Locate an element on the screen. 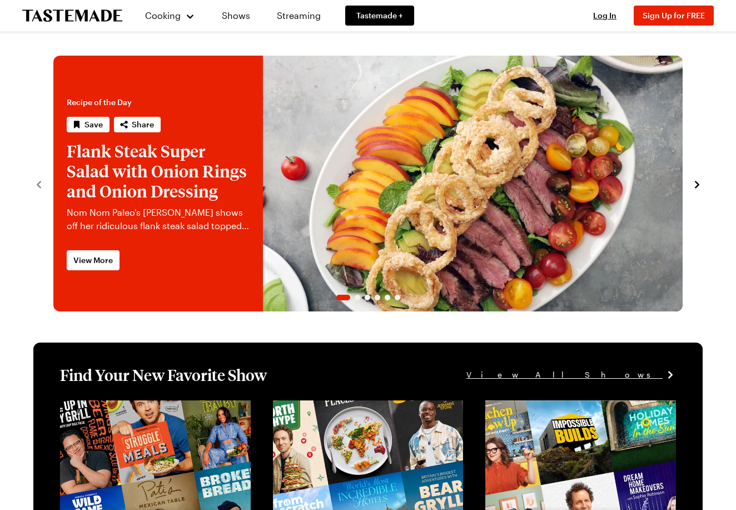  button: navigate to previous item is located at coordinates (39, 183).